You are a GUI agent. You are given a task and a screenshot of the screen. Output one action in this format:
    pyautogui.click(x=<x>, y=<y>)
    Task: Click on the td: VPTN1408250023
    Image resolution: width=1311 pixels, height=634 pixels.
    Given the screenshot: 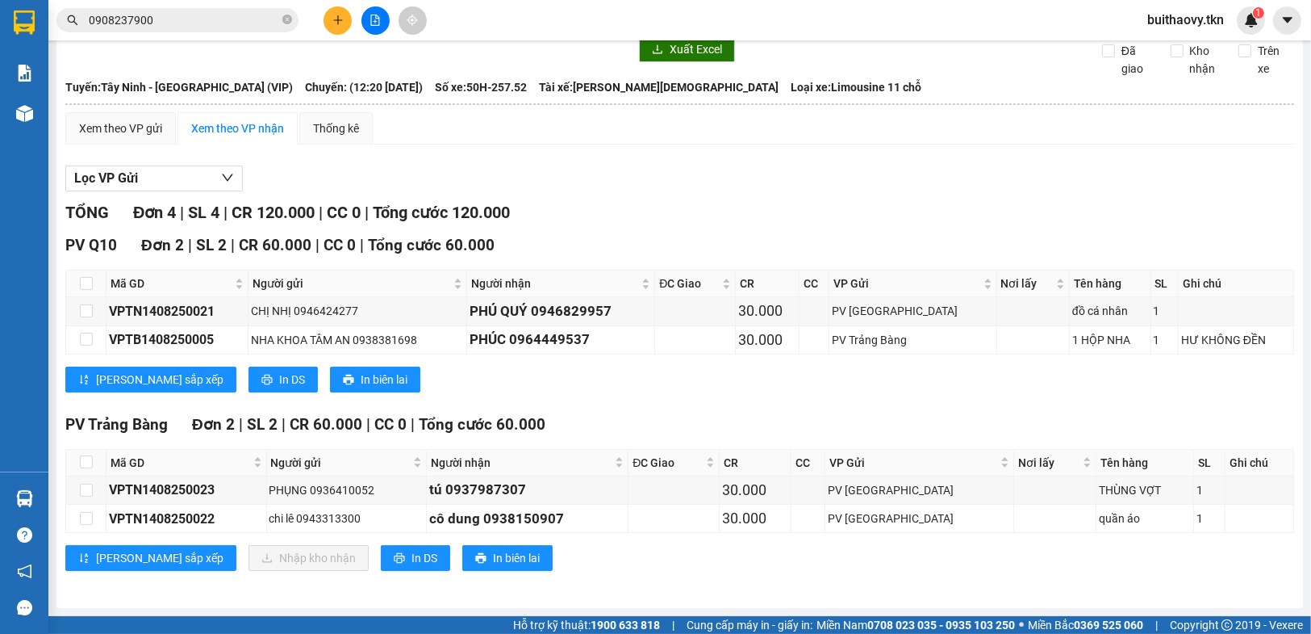 What is the action you would take?
    pyautogui.click(x=186, y=490)
    